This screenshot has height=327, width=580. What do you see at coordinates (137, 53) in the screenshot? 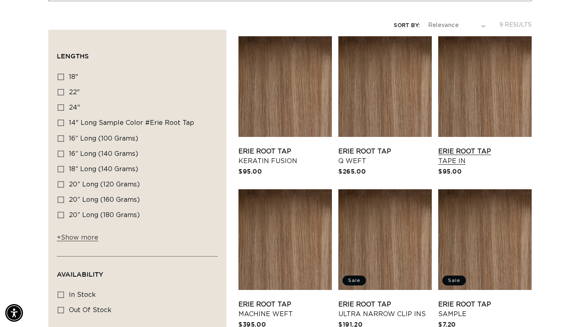
I see `summary: Lengths (0 selected)` at bounding box center [137, 53].